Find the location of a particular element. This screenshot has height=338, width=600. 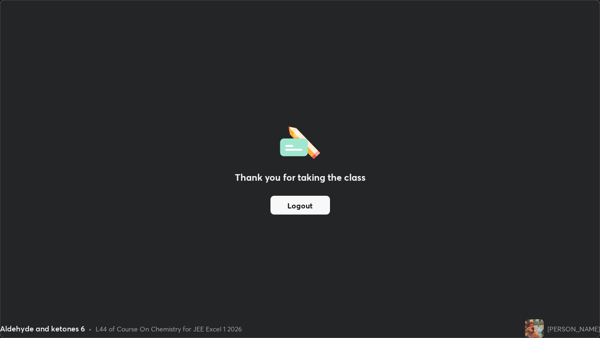

img: offlineFeedback.1438e8b3.svg is located at coordinates (300, 141).